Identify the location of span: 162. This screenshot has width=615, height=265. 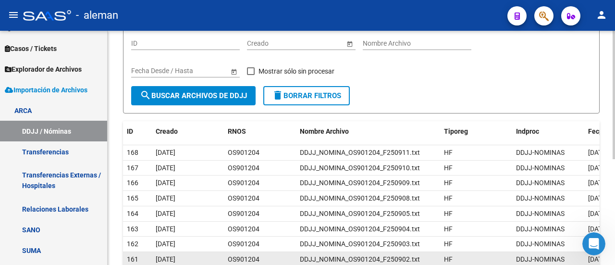
(133, 244).